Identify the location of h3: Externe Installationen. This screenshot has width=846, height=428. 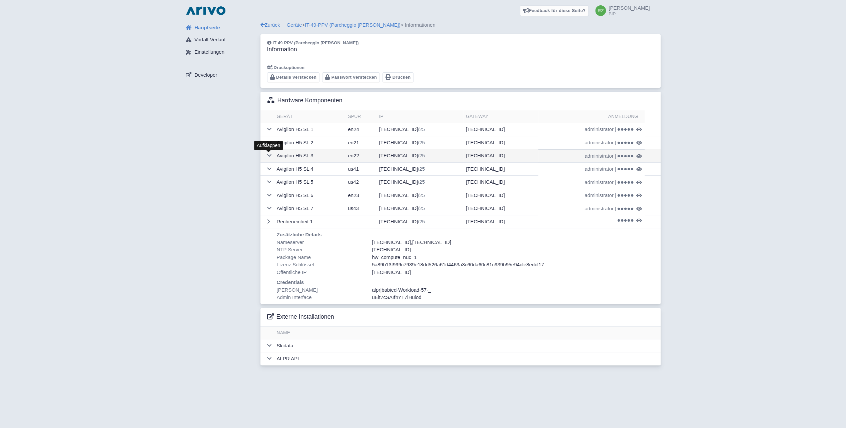
(301, 317).